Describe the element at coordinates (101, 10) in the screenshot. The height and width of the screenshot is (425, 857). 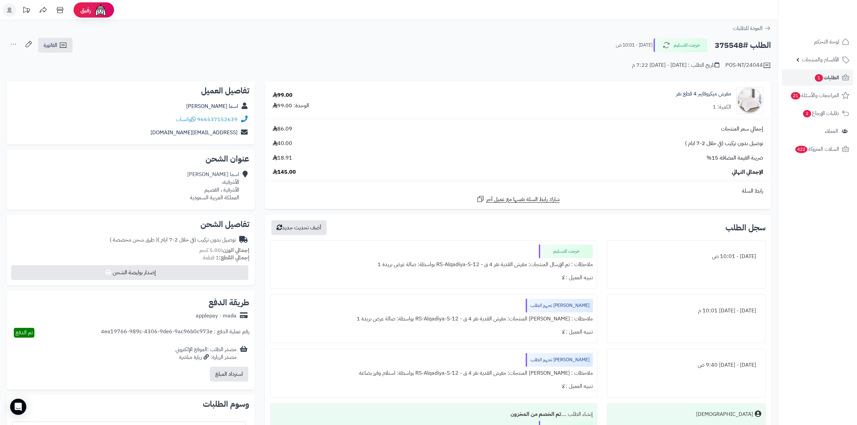
I see `img: ai-face.png` at that location.